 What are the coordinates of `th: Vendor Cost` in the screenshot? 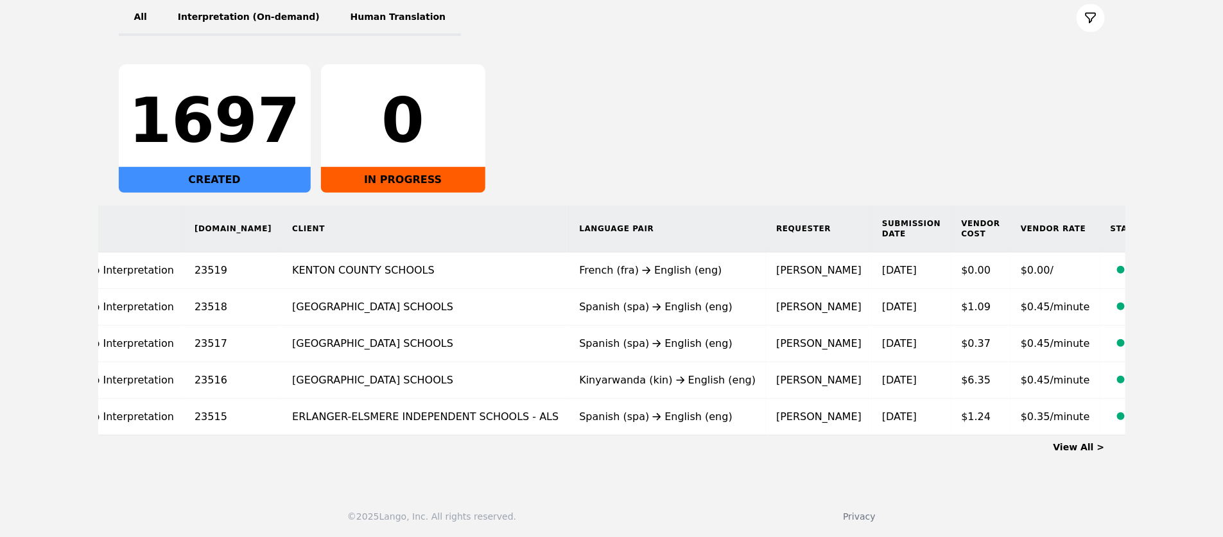 It's located at (981, 228).